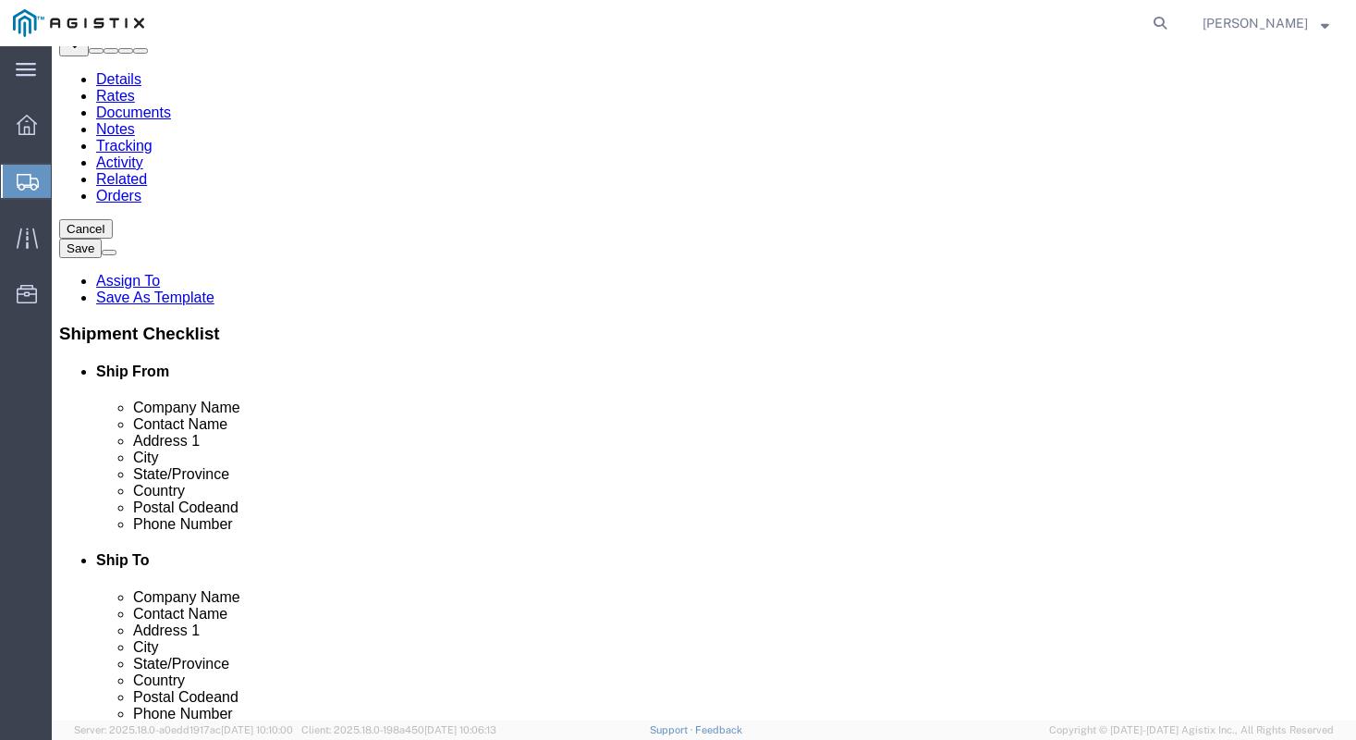  I want to click on span: Server: 2025.18.0-a0edd1917ac, so click(183, 729).